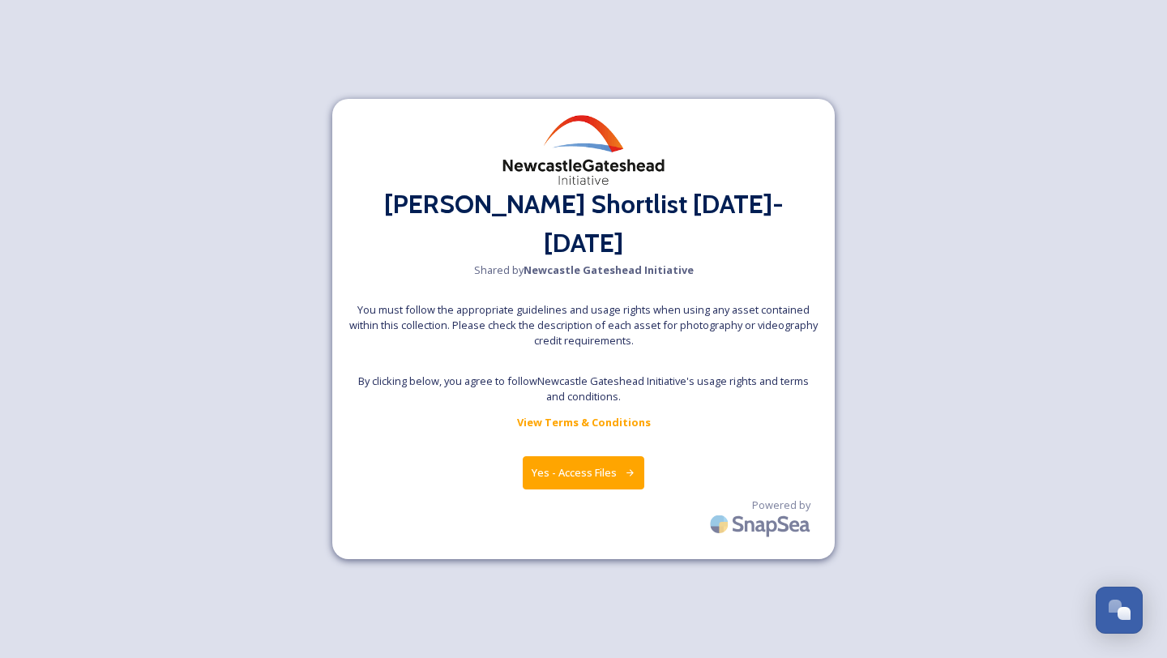 The width and height of the screenshot is (1167, 658). What do you see at coordinates (583, 422) in the screenshot?
I see `strong: View Terms & Conditions` at bounding box center [583, 422].